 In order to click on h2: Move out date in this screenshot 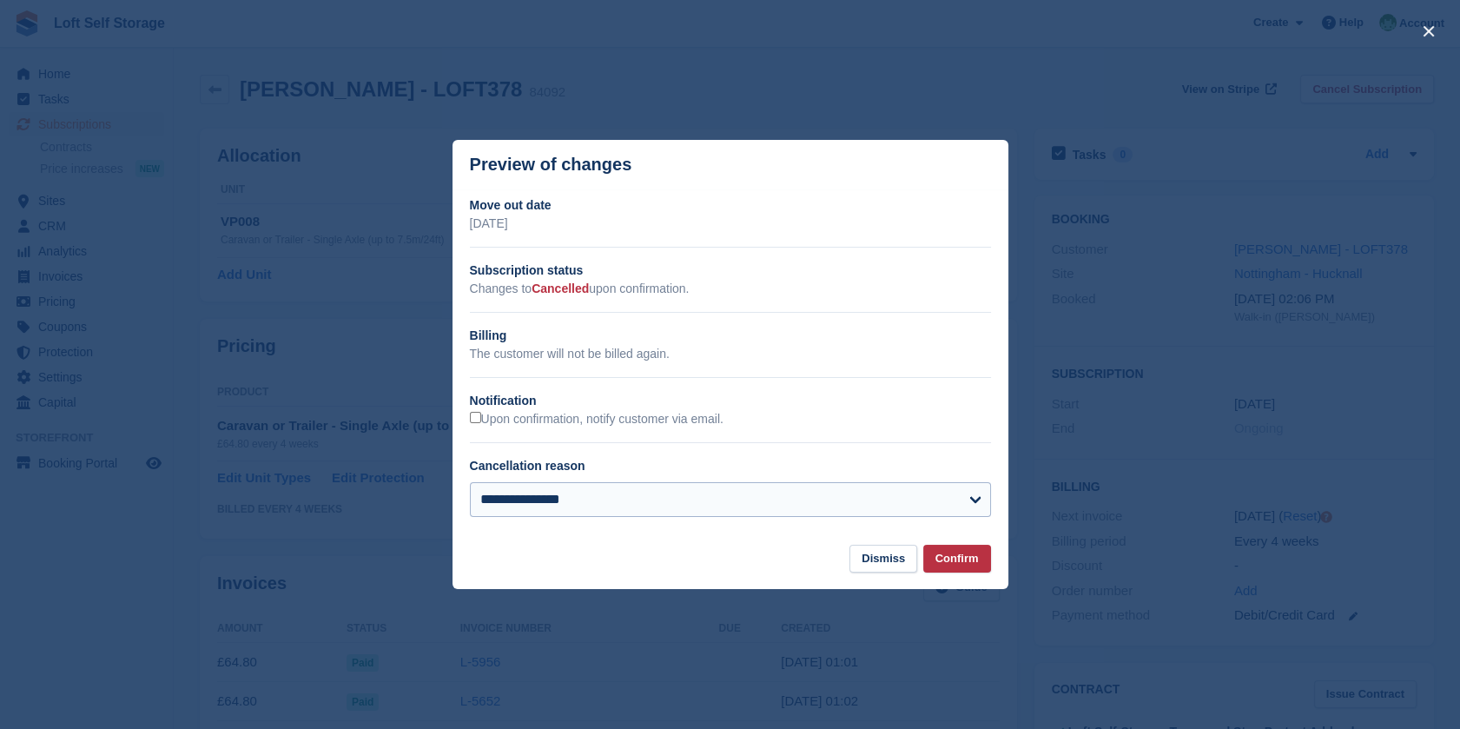, I will do `click(731, 205)`.